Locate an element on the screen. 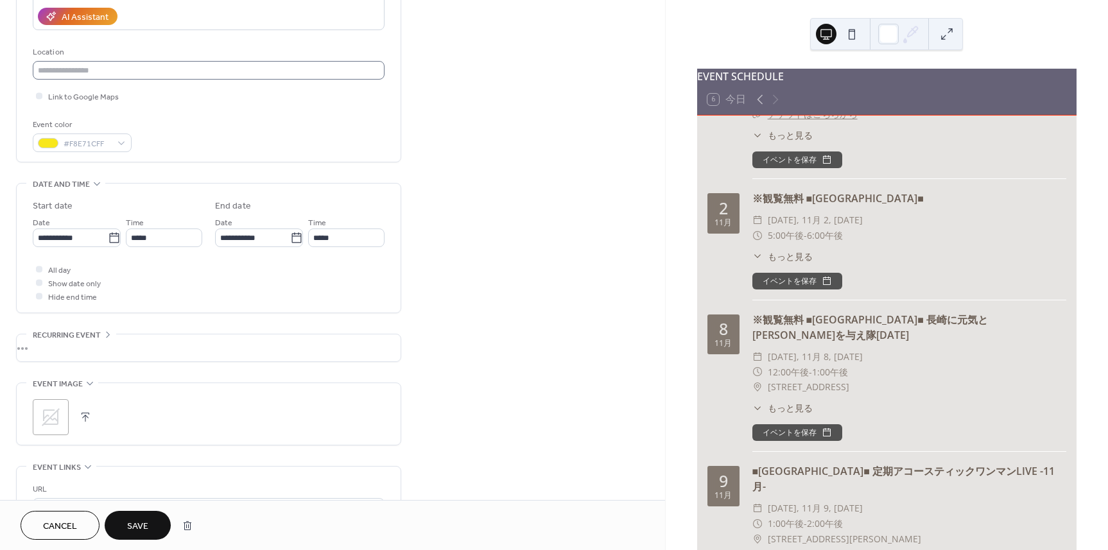 The height and width of the screenshot is (550, 1108). div: 8 is located at coordinates (723, 329).